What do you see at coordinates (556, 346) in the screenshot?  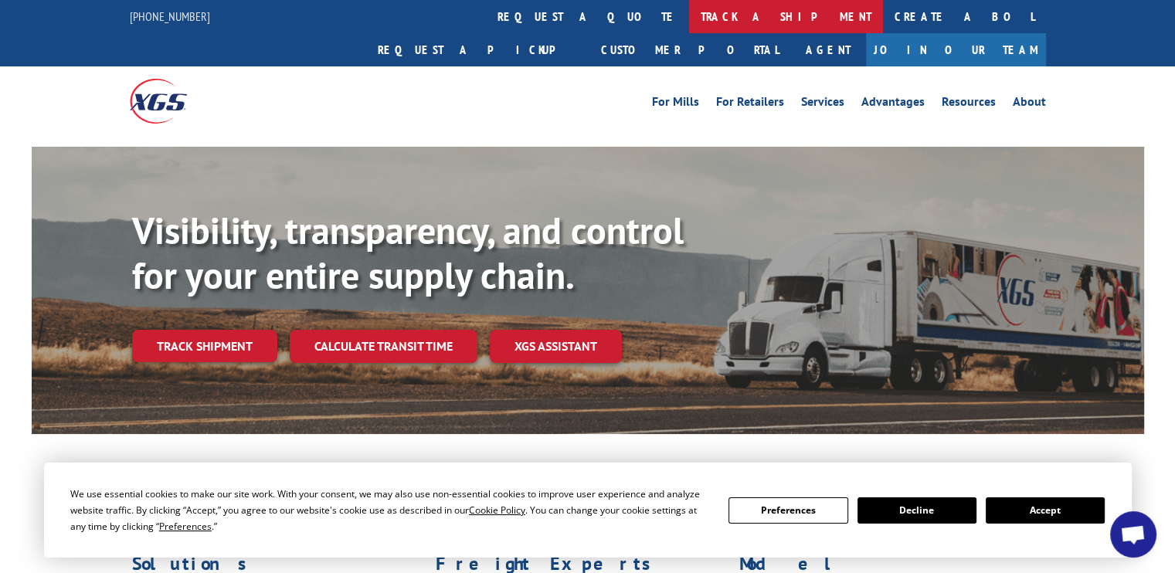 I see `a: XGS ASSISTANT` at bounding box center [556, 346].